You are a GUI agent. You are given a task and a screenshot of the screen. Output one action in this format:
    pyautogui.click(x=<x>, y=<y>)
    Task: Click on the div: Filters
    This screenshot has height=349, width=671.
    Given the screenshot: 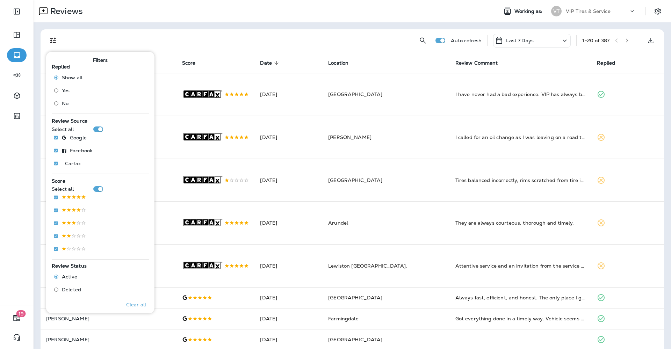 What is the action you would take?
    pyautogui.click(x=100, y=180)
    